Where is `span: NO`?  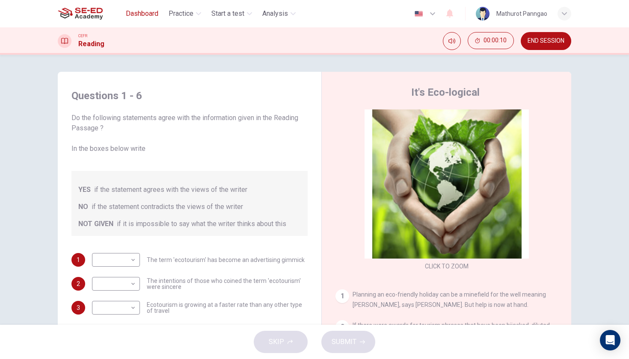 span: NO is located at coordinates (83, 207).